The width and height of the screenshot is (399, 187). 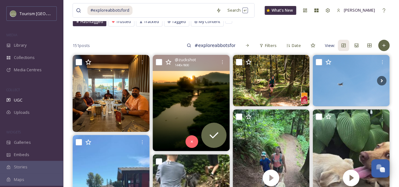 What do you see at coordinates (81, 45) in the screenshot?
I see `span: 151 posts` at bounding box center [81, 45].